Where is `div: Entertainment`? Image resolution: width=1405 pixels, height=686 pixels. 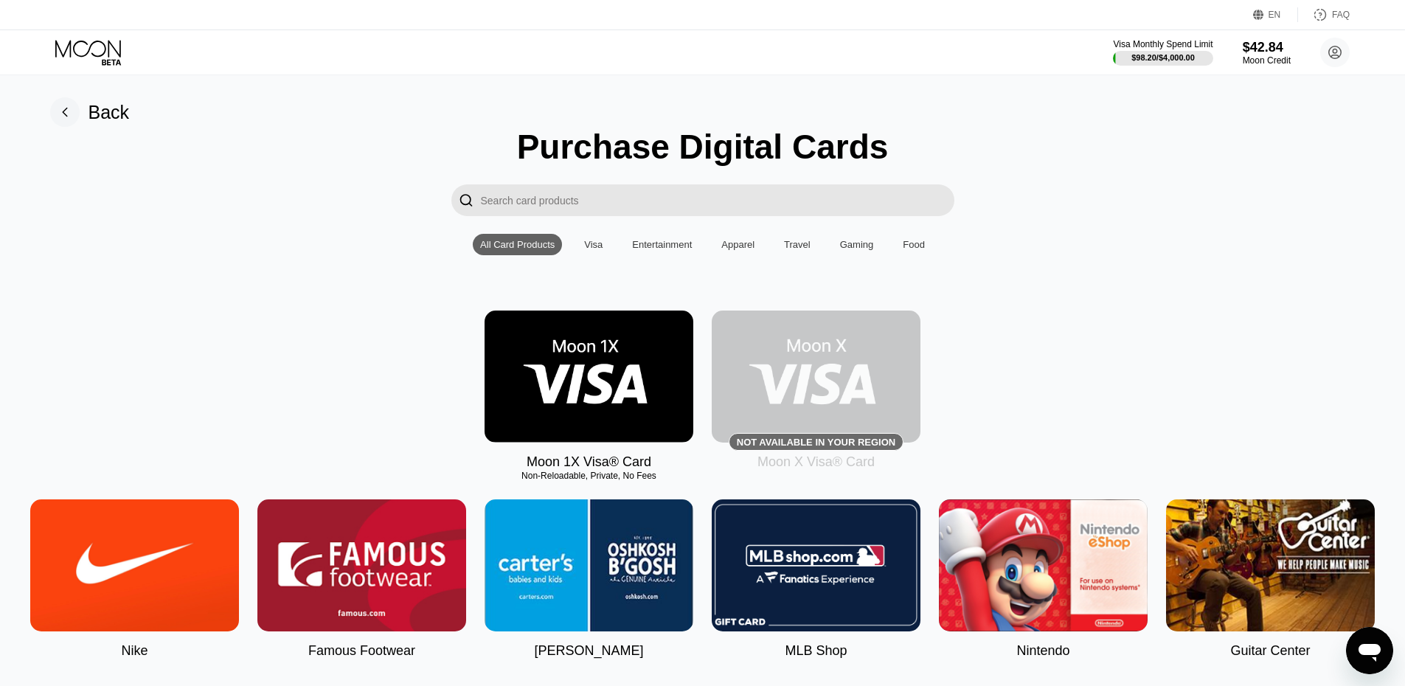 div: Entertainment is located at coordinates (662, 244).